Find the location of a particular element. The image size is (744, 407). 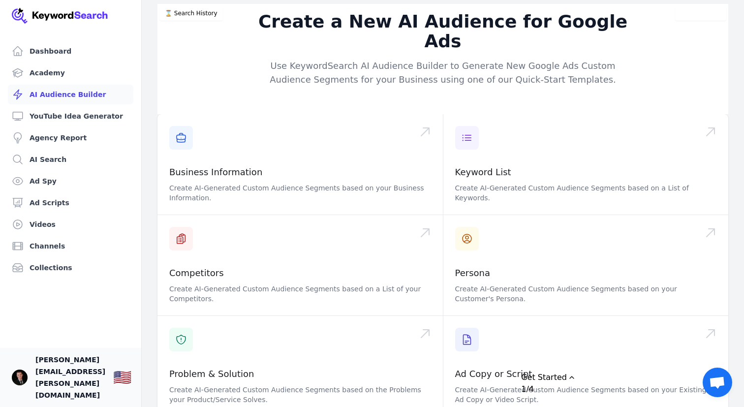

a: YouTube Idea Generator is located at coordinates (70, 116).